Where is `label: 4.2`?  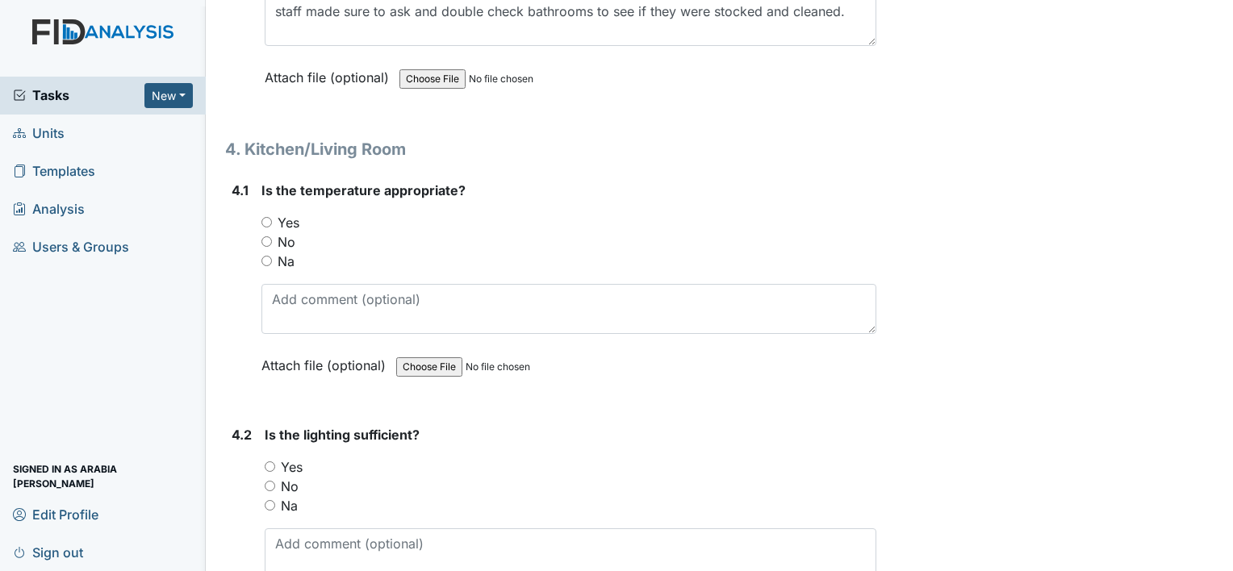
label: 4.2 is located at coordinates (241, 435).